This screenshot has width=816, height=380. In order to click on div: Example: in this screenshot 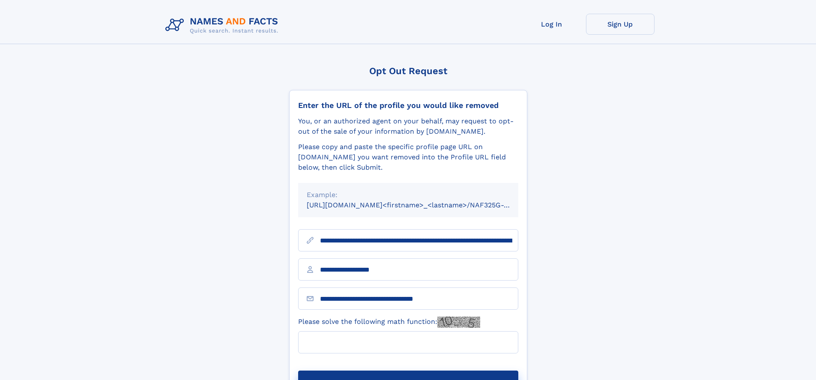, I will do `click(408, 195)`.